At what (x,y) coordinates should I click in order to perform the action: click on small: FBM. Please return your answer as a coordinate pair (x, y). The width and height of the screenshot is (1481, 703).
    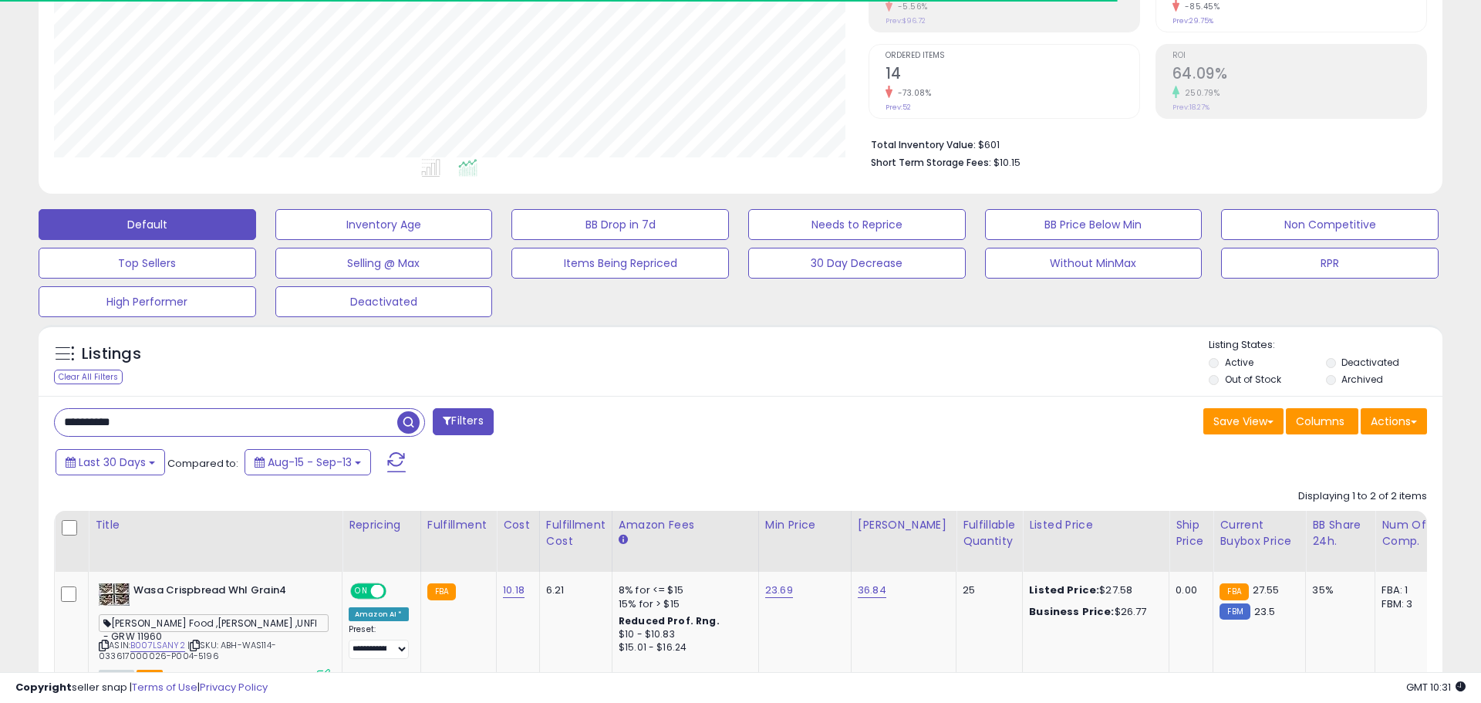
    Looking at the image, I should click on (1234, 611).